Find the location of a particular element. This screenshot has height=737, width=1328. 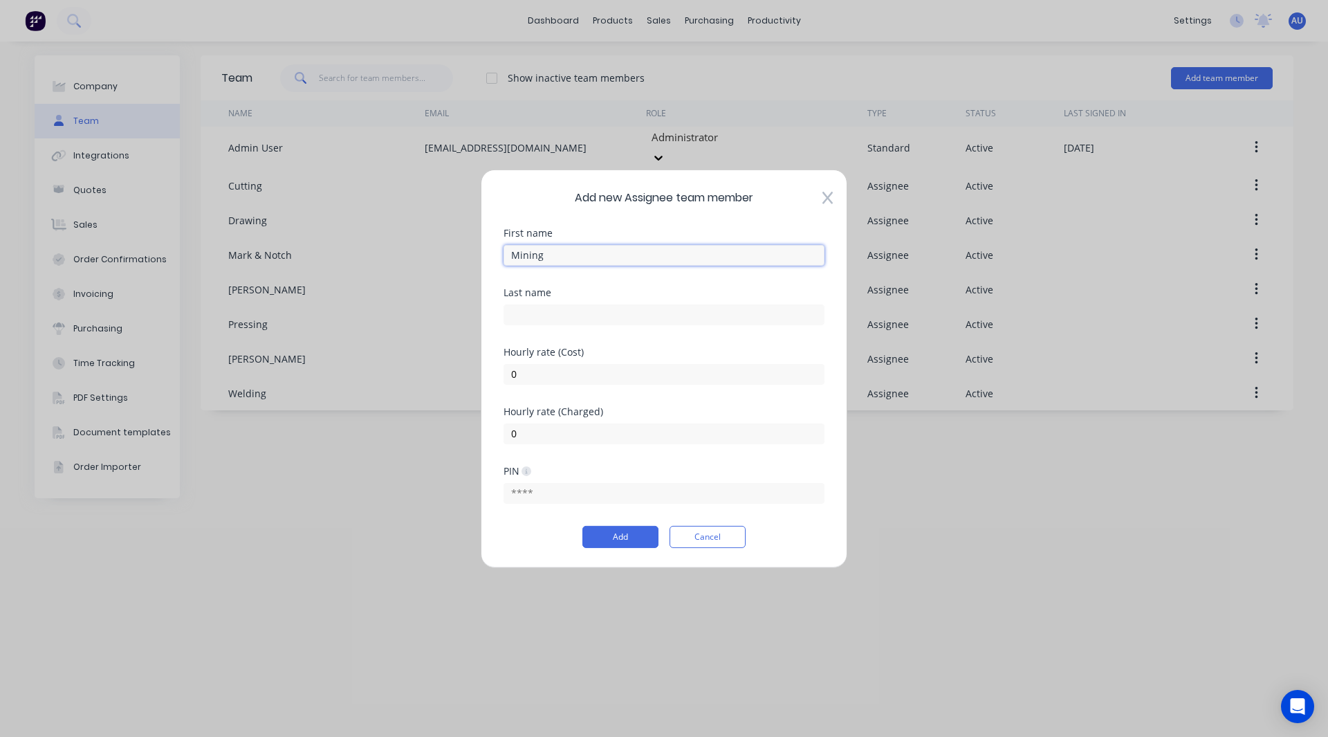

div: First name is located at coordinates (664, 232).